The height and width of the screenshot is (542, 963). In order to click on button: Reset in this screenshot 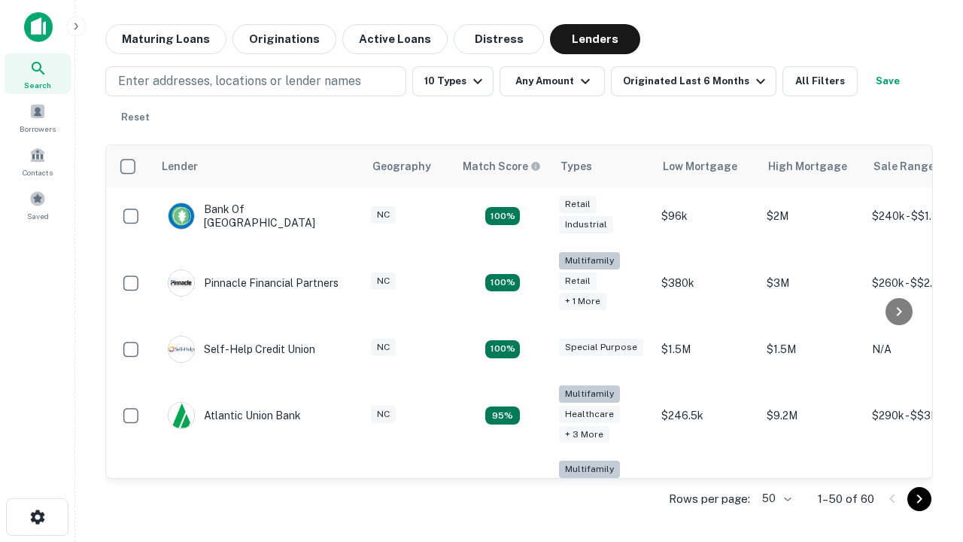, I will do `click(135, 117)`.